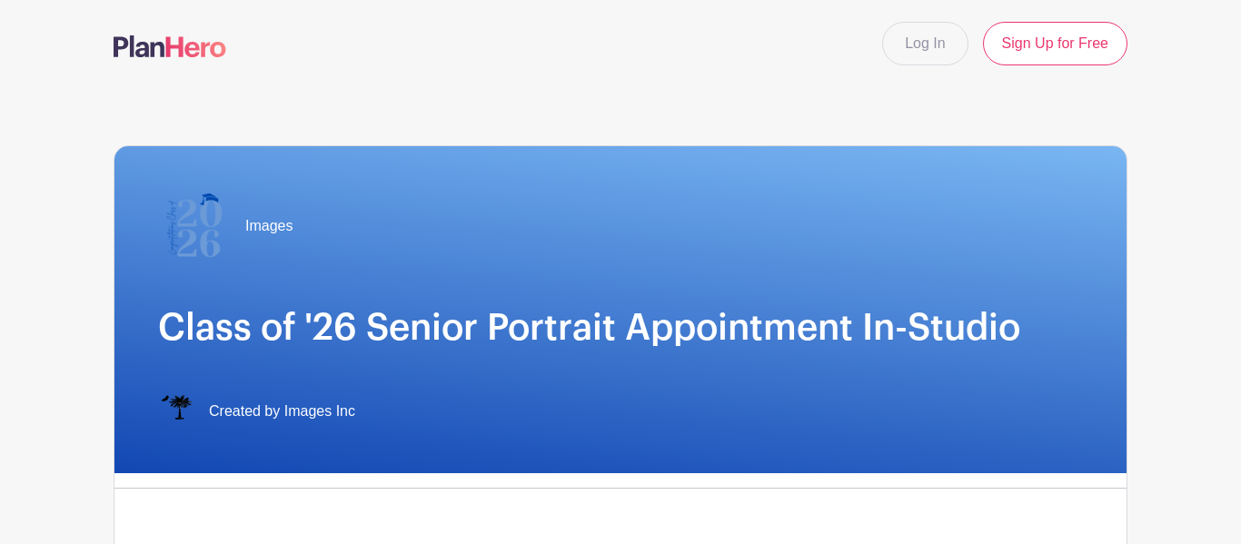 The width and height of the screenshot is (1241, 544). Describe the element at coordinates (170, 46) in the screenshot. I see `img: logo-507f7623f17ff9eddc593b1ce0a138ce2505c220e1c5a4e2b4648c50719b7d32.svg` at that location.